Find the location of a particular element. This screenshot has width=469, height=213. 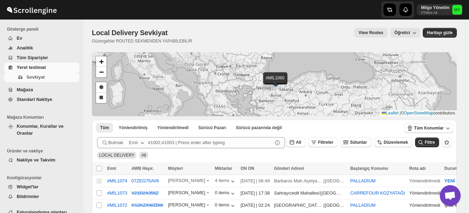

button: CARREFOUR KOZYATAĞI is located at coordinates (378, 193).